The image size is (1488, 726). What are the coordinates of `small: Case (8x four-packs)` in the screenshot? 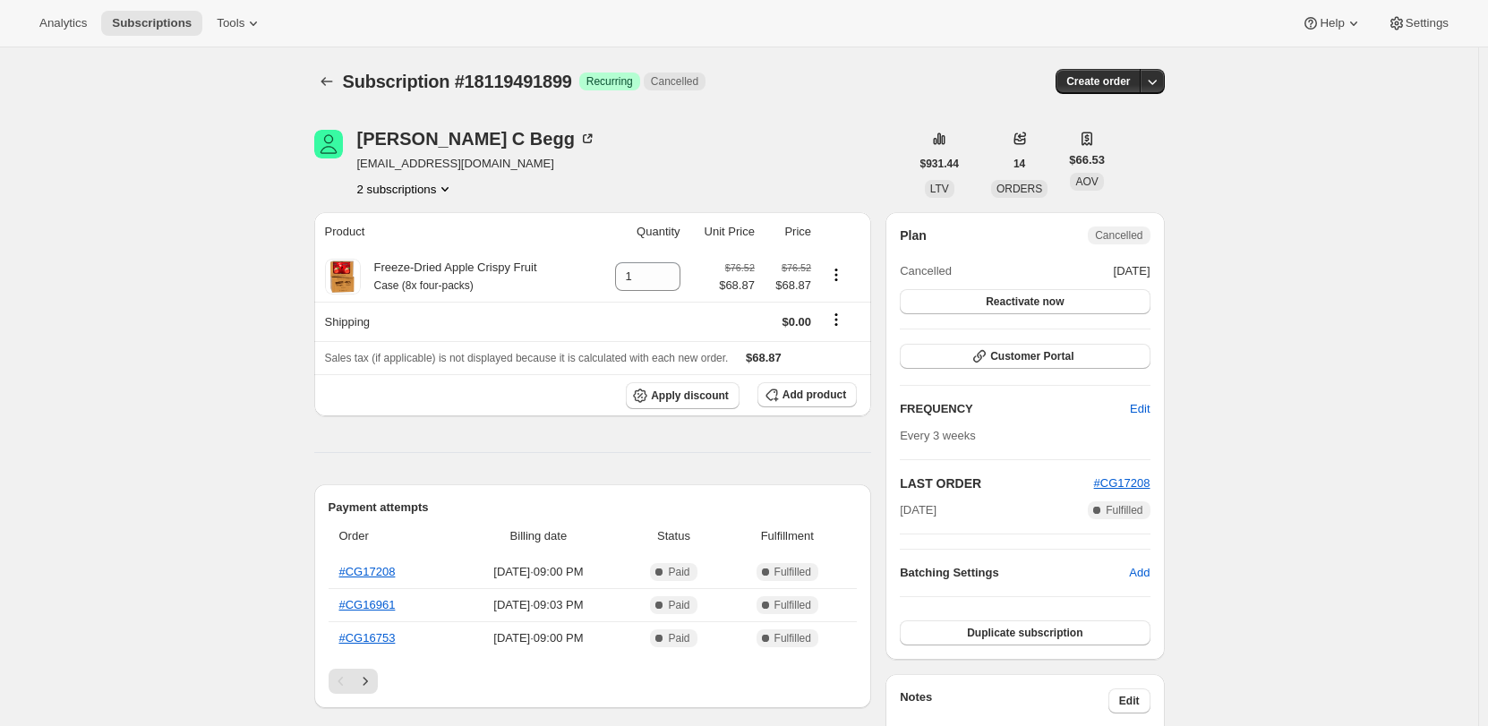 It's located at (423, 286).